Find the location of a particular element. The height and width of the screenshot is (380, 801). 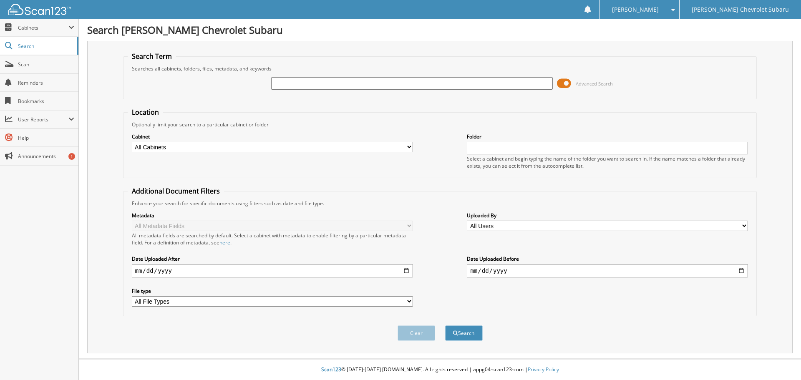

input: start is located at coordinates (273, 271).